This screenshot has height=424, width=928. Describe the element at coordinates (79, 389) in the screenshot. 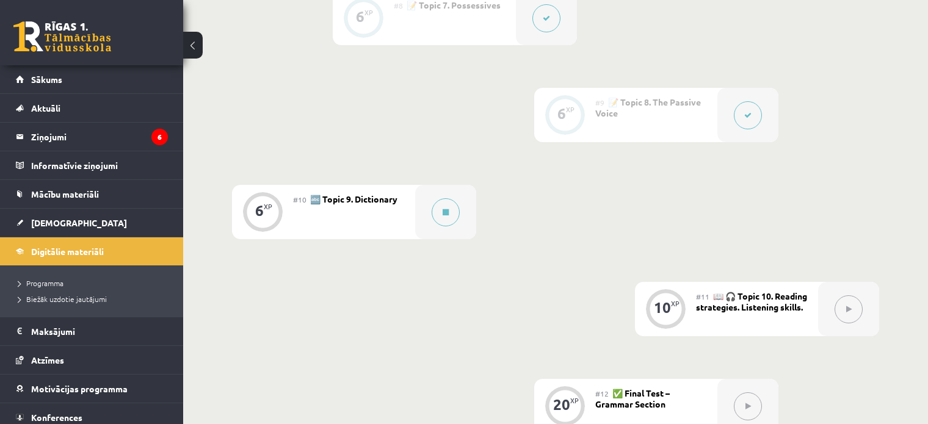

I see `span: Motivācijas programma` at that location.